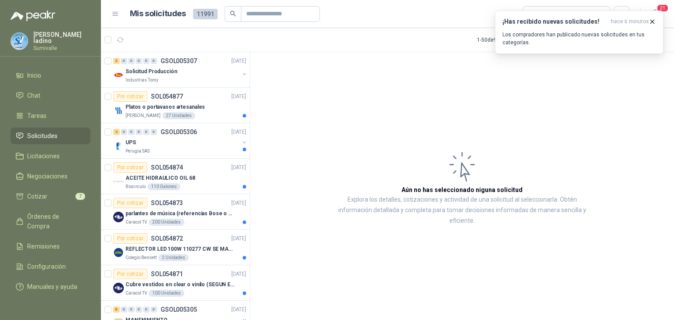 Image resolution: width=674 pixels, height=320 pixels. What do you see at coordinates (52, 287) in the screenshot?
I see `span: Manuales y ayuda` at bounding box center [52, 287].